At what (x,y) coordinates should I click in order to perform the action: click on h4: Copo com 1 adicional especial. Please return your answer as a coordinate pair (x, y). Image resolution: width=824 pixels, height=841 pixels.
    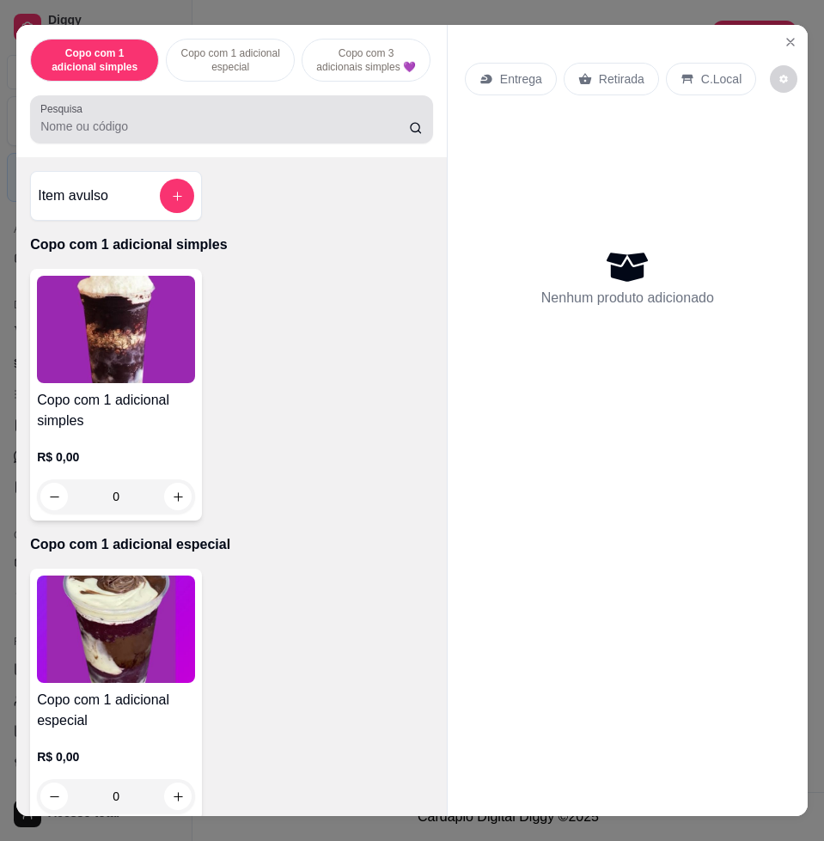
    Looking at the image, I should click on (116, 711).